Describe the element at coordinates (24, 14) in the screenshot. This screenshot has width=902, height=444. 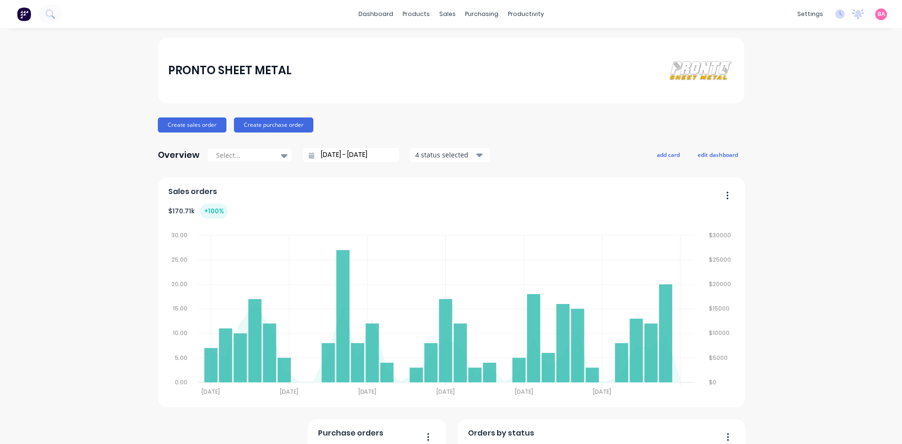
I see `img: Factory` at that location.